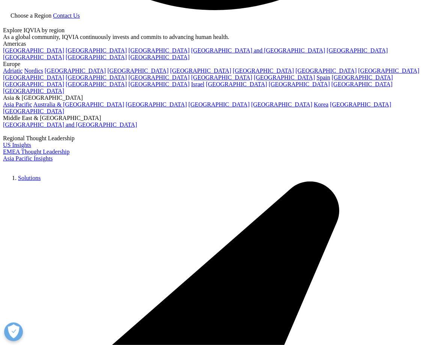 Image resolution: width=430 pixels, height=345 pixels. Describe the element at coordinates (321, 104) in the screenshot. I see `a: Korea` at that location.